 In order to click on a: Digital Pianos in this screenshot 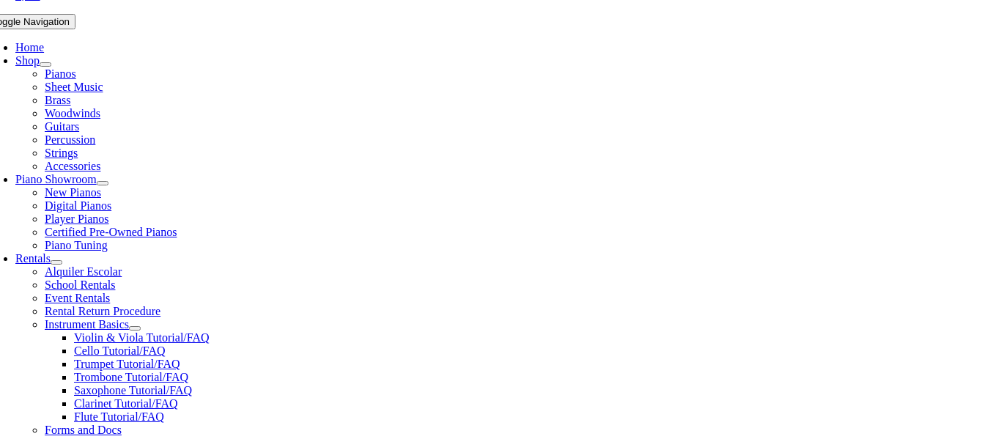, I will do `click(78, 205)`.